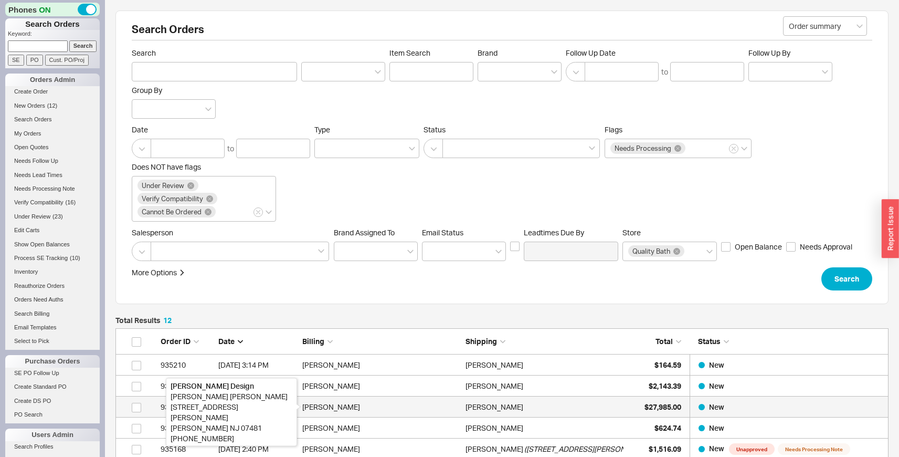 The image size is (899, 457). What do you see at coordinates (847, 279) in the screenshot?
I see `span: Search` at bounding box center [847, 279].